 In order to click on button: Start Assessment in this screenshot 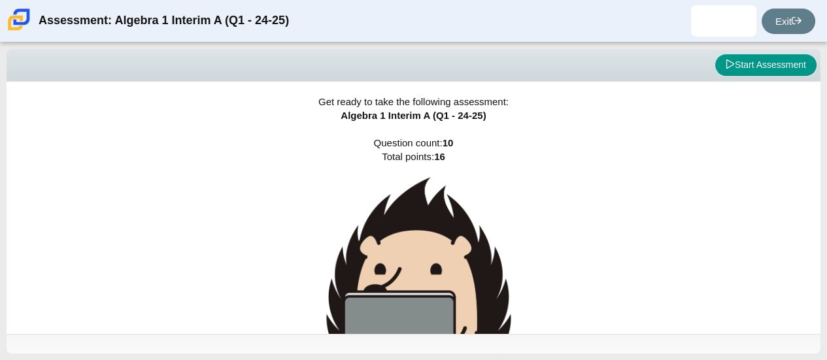, I will do `click(766, 65)`.